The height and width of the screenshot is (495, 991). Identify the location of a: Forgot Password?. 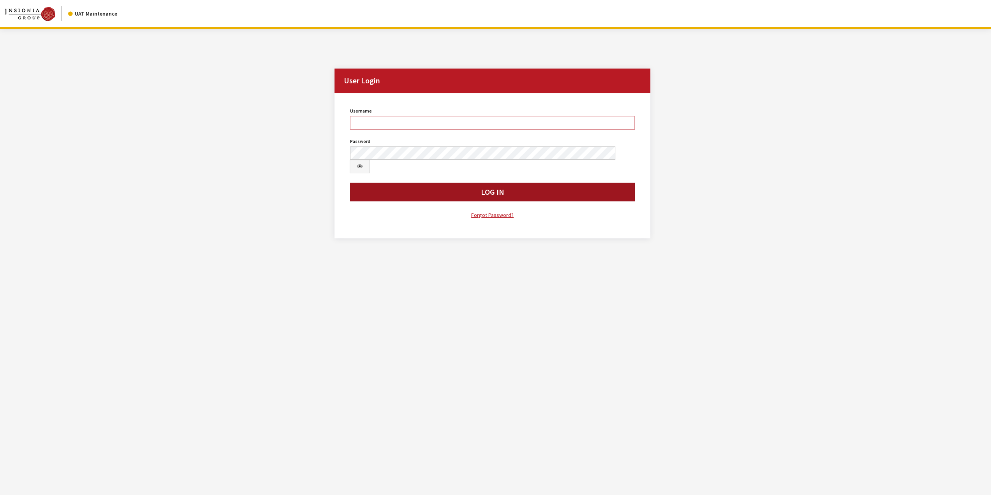
(492, 215).